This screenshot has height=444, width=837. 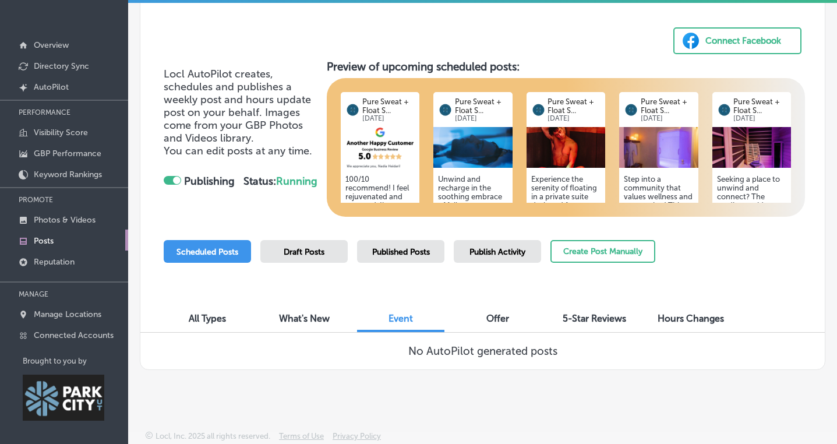 What do you see at coordinates (297, 181) in the screenshot?
I see `span: Running` at bounding box center [297, 181].